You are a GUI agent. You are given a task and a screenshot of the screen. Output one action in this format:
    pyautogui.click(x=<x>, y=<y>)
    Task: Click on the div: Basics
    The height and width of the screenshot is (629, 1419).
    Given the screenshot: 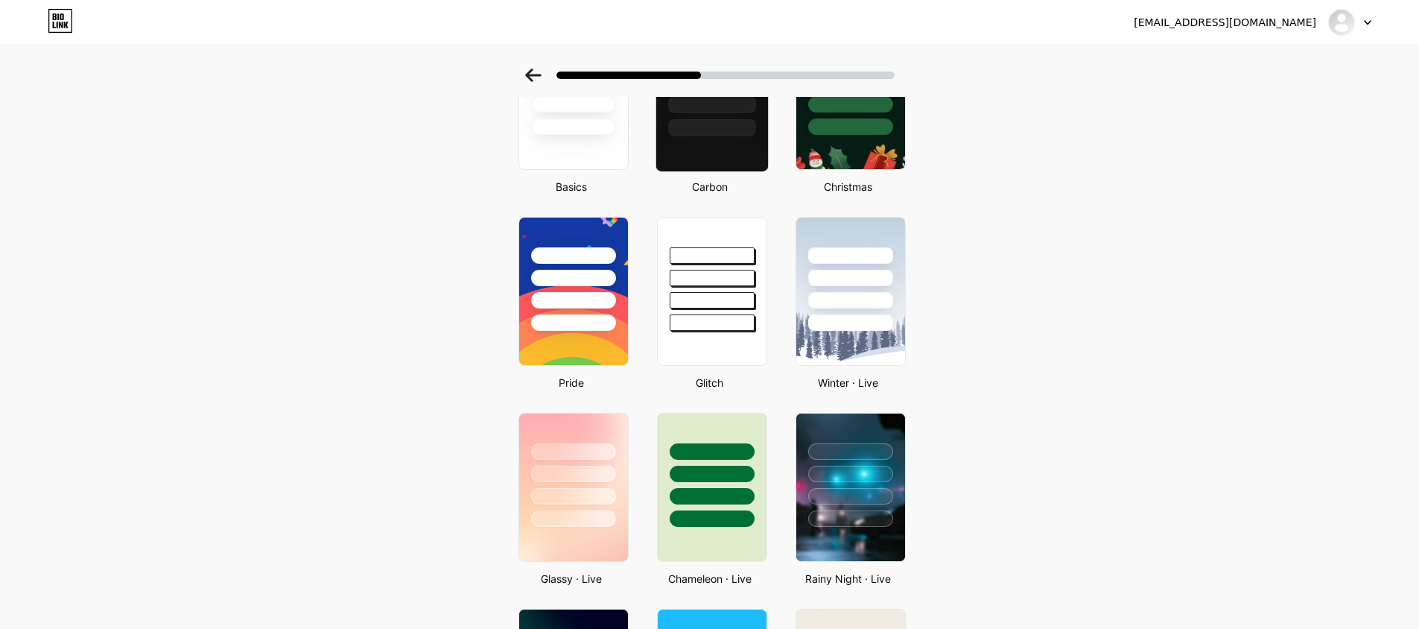 What is the action you would take?
    pyautogui.click(x=571, y=186)
    